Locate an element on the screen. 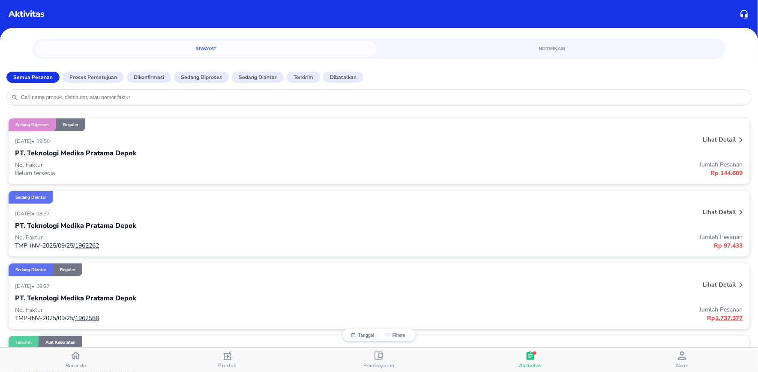 The width and height of the screenshot is (758, 372). a: Riwayat is located at coordinates (206, 49).